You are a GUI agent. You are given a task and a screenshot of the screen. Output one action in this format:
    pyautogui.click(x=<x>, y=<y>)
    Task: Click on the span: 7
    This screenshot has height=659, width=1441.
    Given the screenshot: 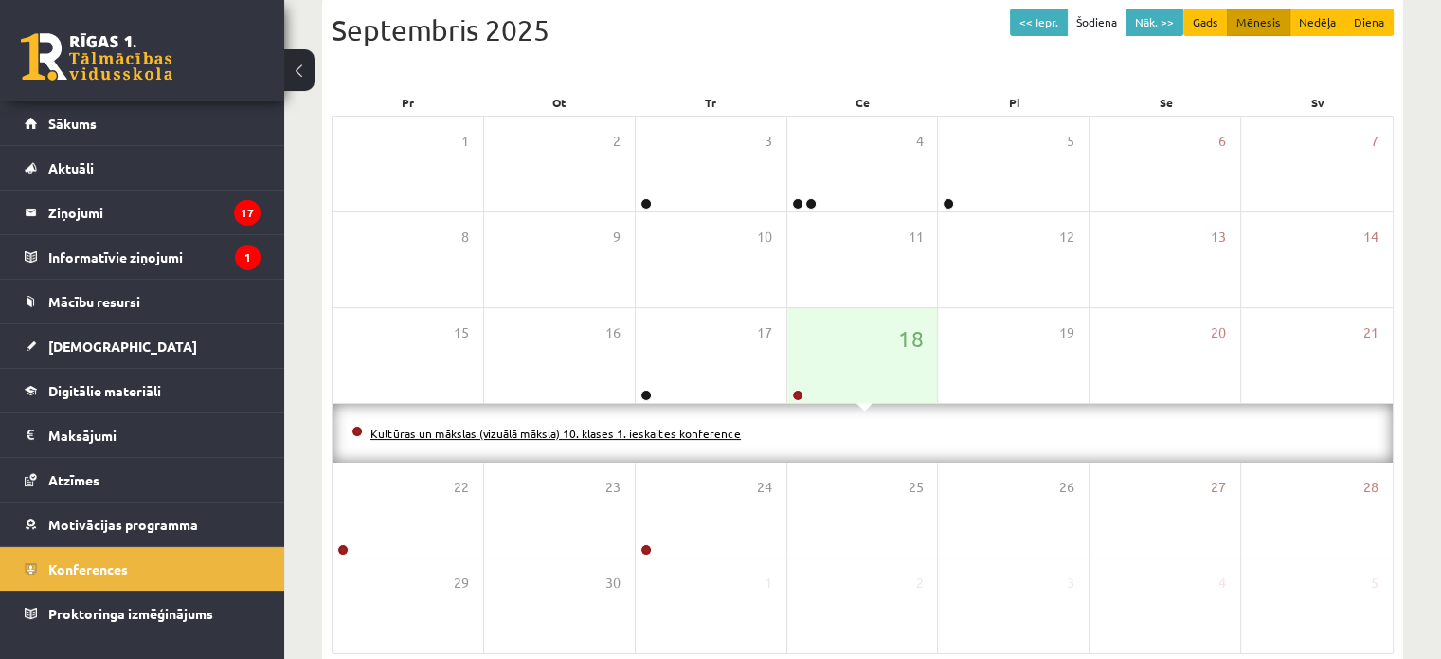 What is the action you would take?
    pyautogui.click(x=1375, y=141)
    